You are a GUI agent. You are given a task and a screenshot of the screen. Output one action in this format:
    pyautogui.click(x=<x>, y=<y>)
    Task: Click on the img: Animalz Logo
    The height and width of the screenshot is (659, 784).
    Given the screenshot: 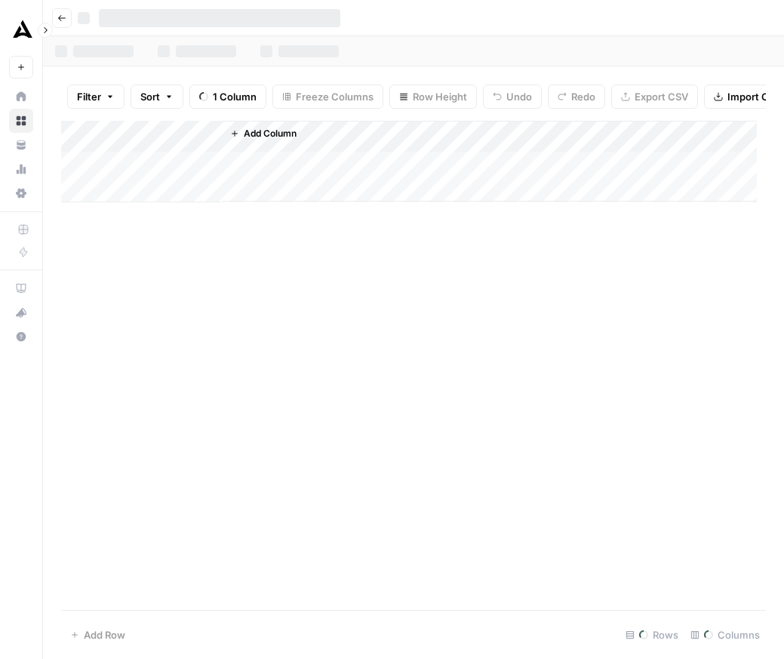 What is the action you would take?
    pyautogui.click(x=23, y=31)
    